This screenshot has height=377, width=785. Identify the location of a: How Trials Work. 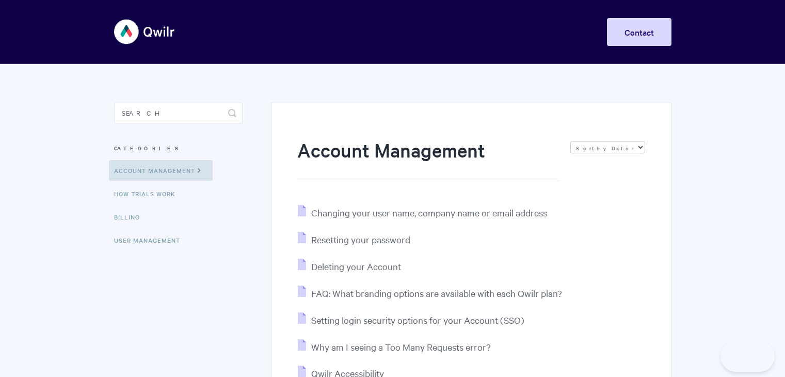
(149, 193).